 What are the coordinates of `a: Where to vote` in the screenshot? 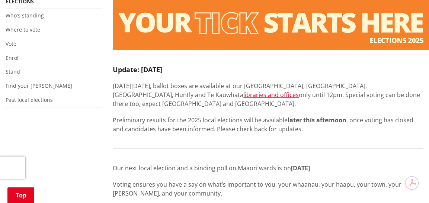 It's located at (23, 29).